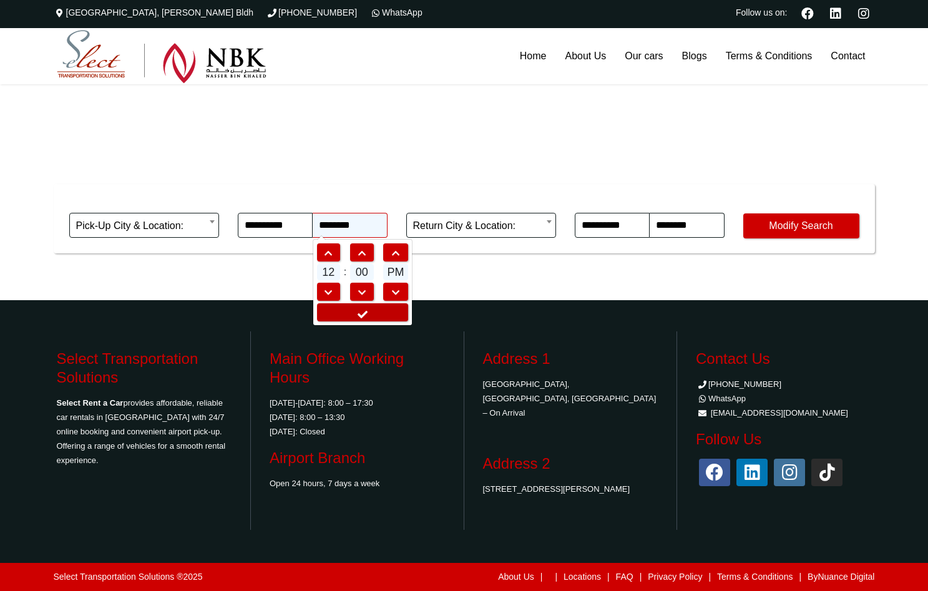 This screenshot has height=591, width=928. Describe the element at coordinates (192, 577) in the screenshot. I see `span: 2025` at that location.